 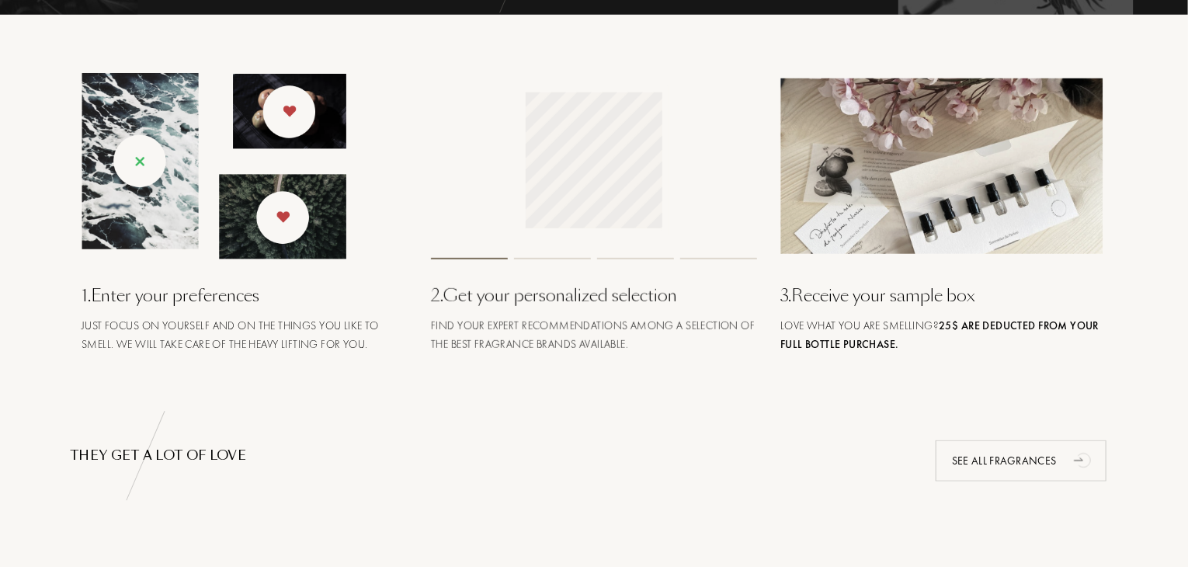 I want to click on div: 3 . Receive your sample box, so click(x=943, y=295).